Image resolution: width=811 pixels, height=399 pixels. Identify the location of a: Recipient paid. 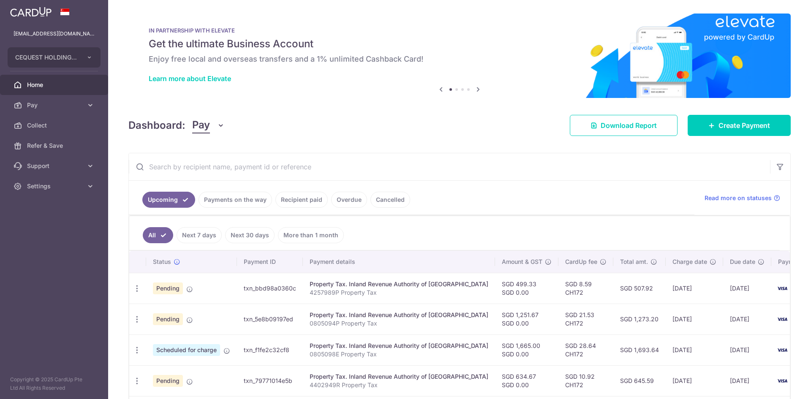
(302, 200).